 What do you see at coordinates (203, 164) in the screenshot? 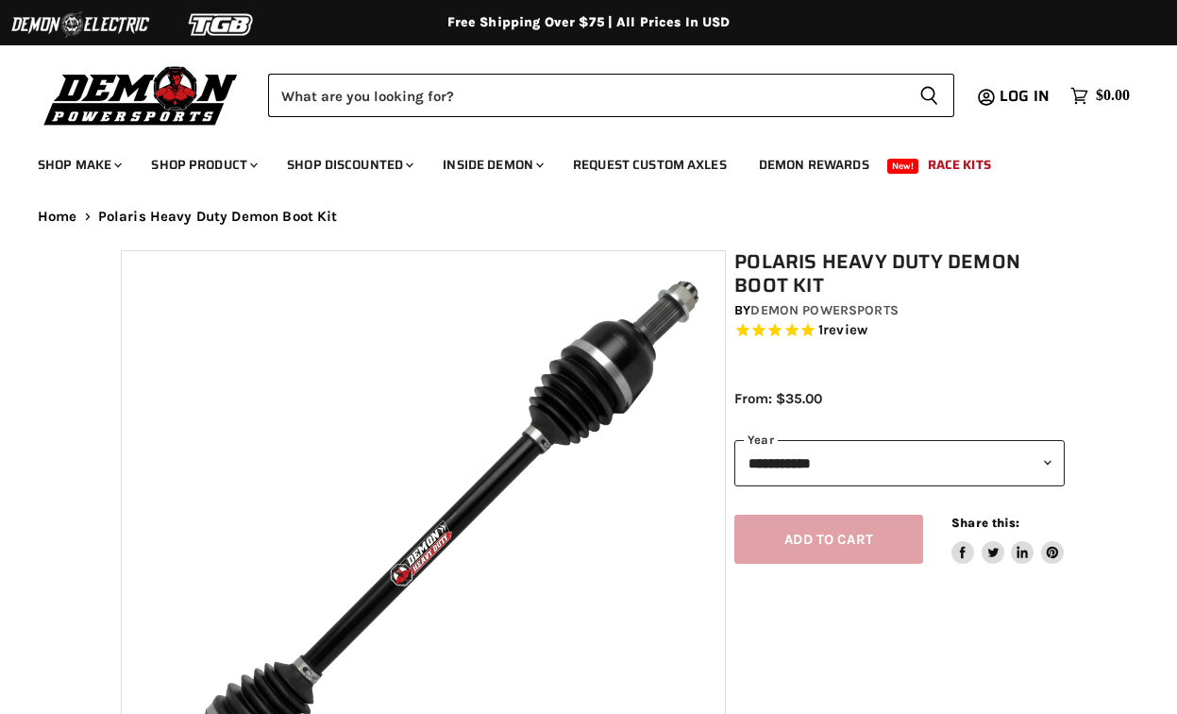
I see `a: Shop Product` at bounding box center [203, 164].